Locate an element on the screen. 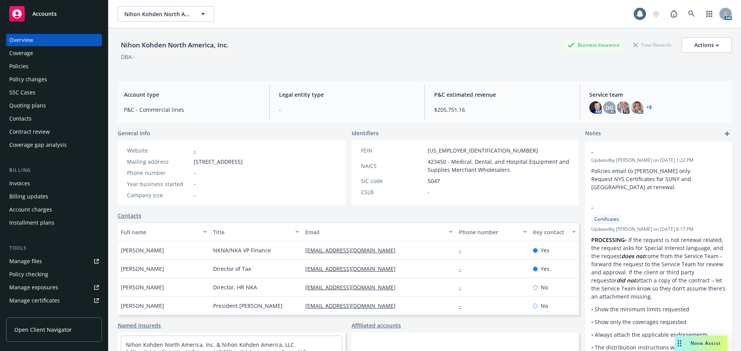 Image resolution: width=741 pixels, height=351 pixels. a: Quoting plans is located at coordinates (54, 106).